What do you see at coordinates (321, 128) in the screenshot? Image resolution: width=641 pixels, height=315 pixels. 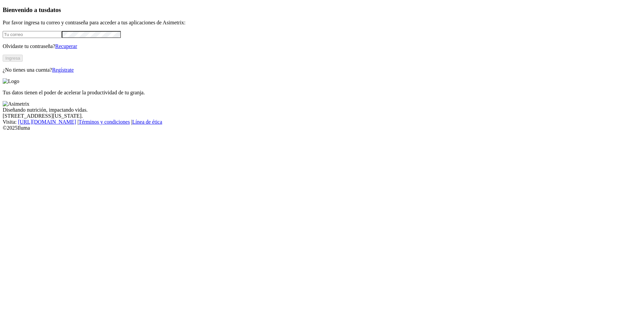 I see `div: © 2025 Iluma` at bounding box center [321, 128].